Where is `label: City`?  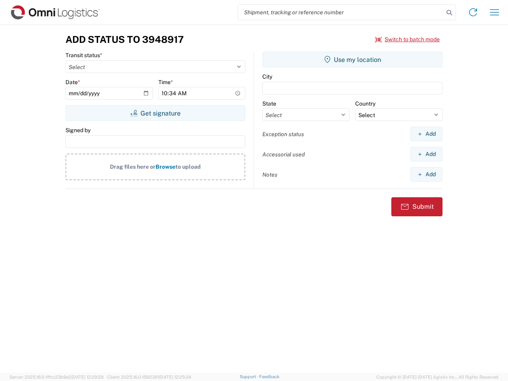
label: City is located at coordinates (267, 77).